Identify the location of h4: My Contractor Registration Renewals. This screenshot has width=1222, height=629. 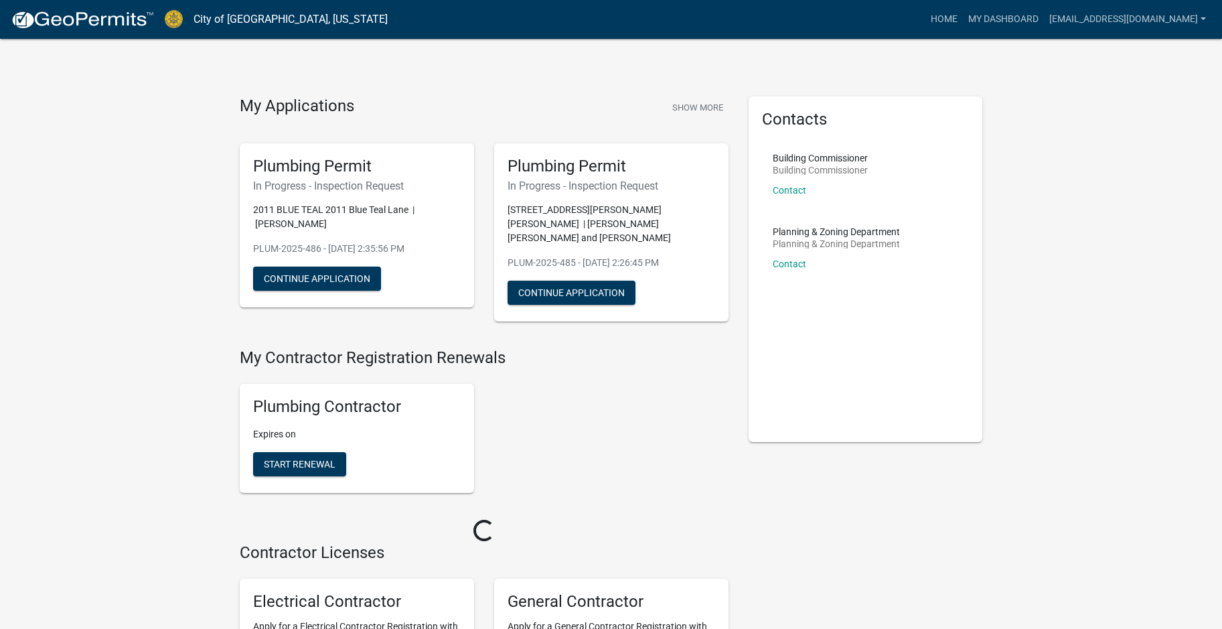
(484, 358).